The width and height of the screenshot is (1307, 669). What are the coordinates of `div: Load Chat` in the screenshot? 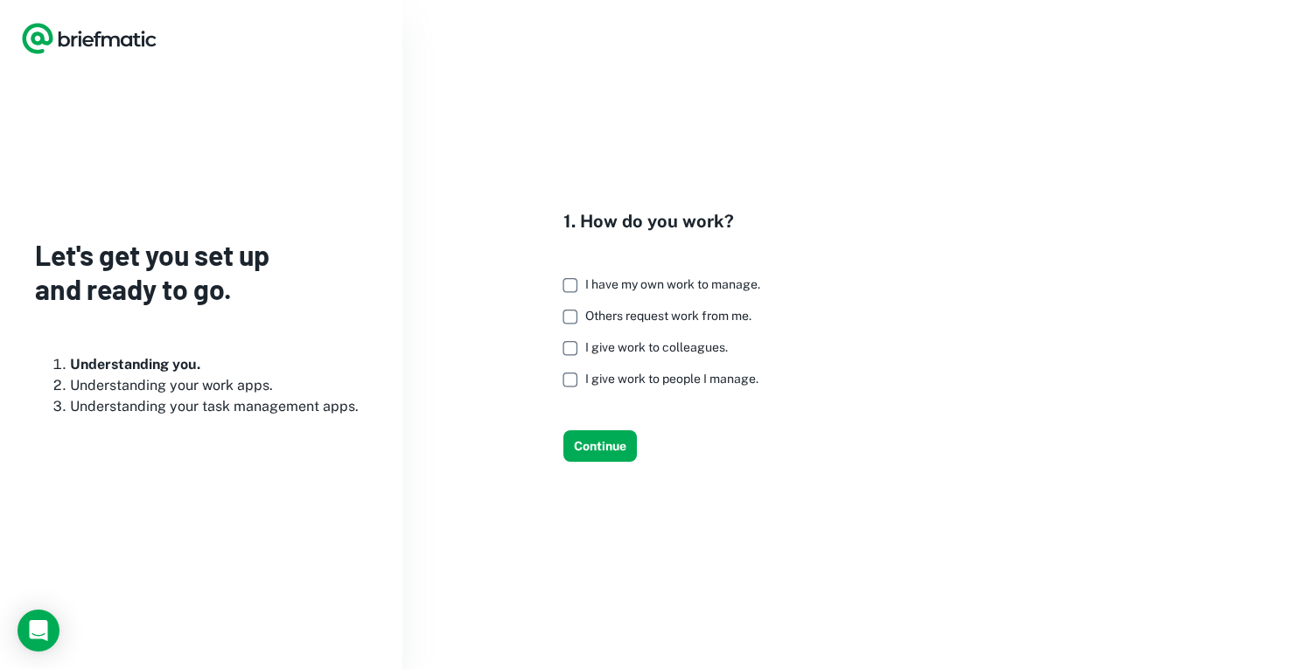 It's located at (39, 631).